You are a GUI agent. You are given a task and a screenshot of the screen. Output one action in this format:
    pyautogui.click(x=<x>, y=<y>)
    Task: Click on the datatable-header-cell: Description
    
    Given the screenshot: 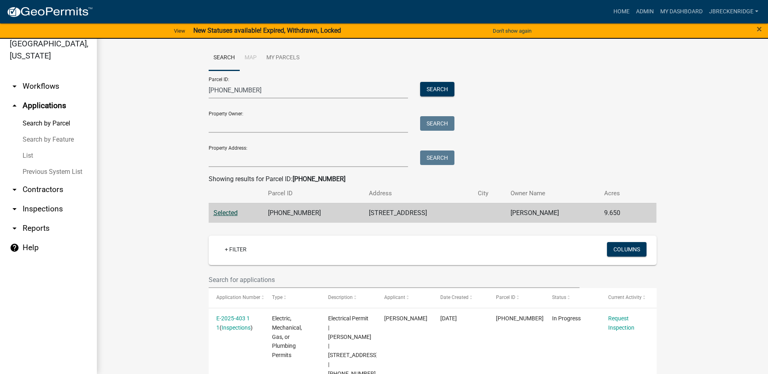 What is the action you would take?
    pyautogui.click(x=348, y=298)
    